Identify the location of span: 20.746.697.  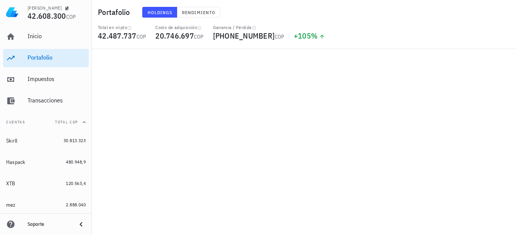
(174, 36).